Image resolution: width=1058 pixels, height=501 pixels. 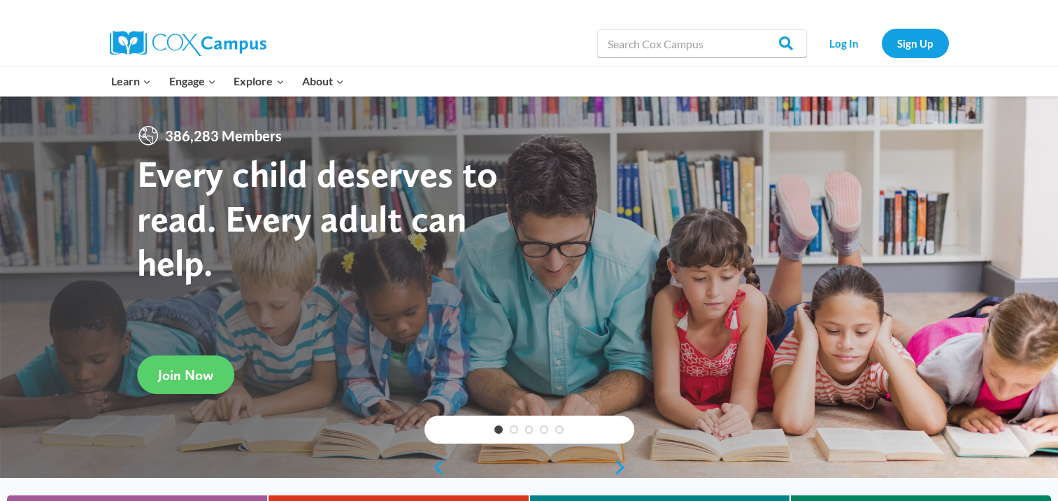 I want to click on a: 1, so click(x=499, y=429).